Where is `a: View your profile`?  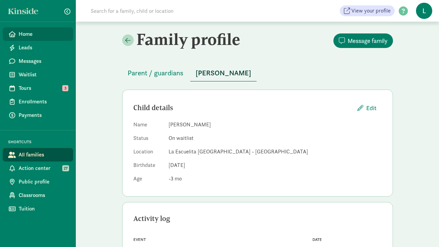 a: View your profile is located at coordinates (367, 11).